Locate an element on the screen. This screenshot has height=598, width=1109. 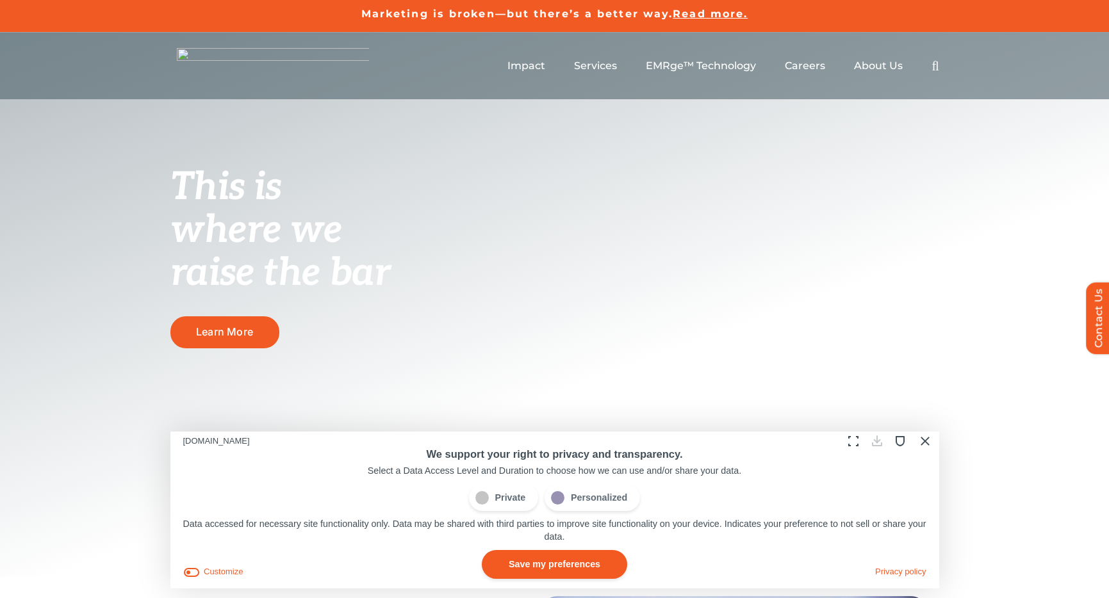
a: Learn More is located at coordinates (225, 332).